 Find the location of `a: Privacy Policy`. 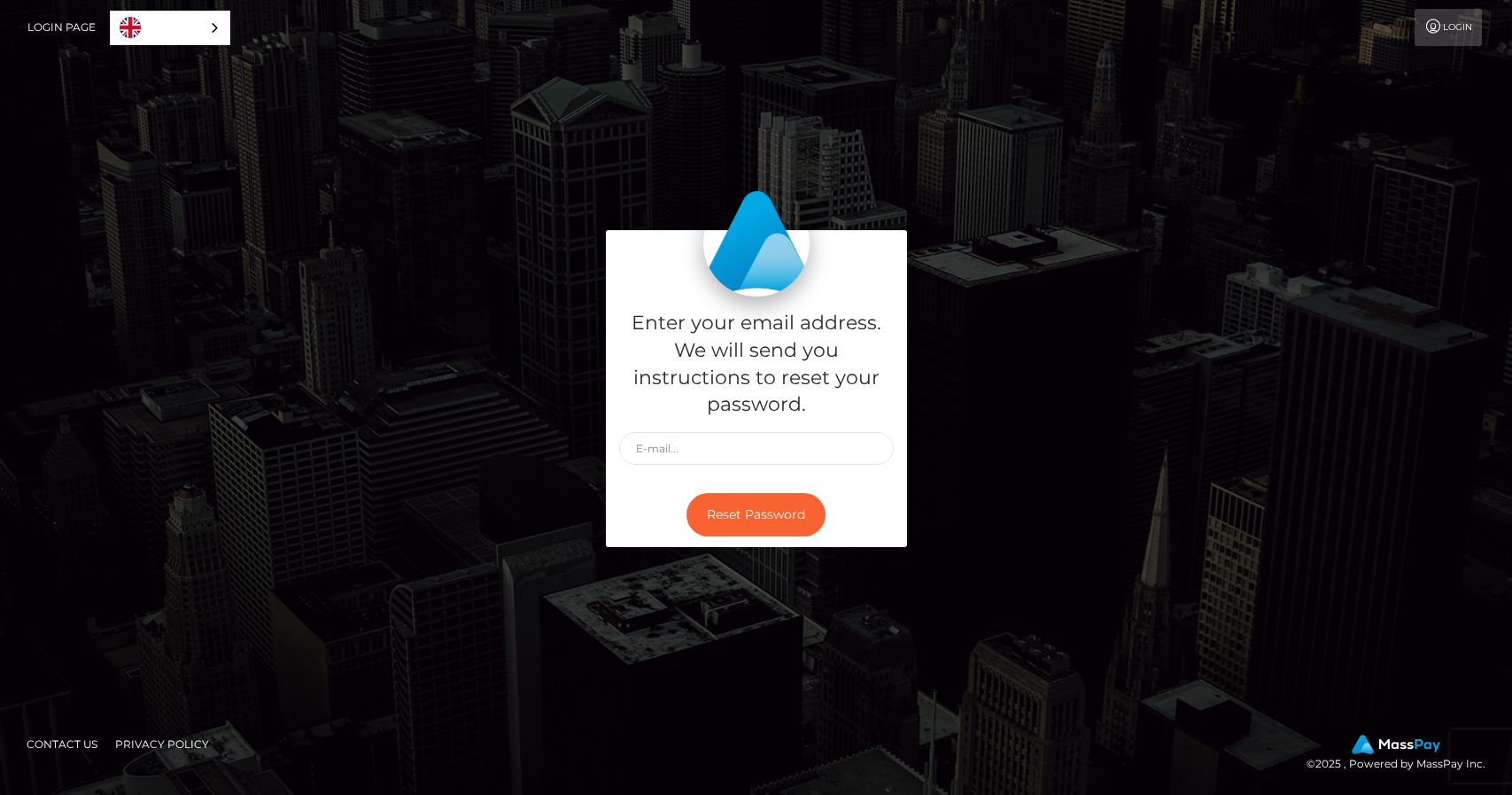

a: Privacy Policy is located at coordinates (162, 744).